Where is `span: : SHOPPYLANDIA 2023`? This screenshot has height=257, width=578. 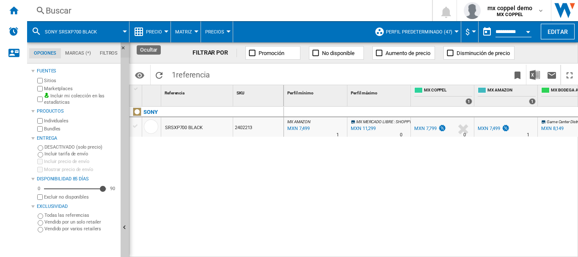
span: : SHOPPYLANDIA 2023 is located at coordinates (414, 121).